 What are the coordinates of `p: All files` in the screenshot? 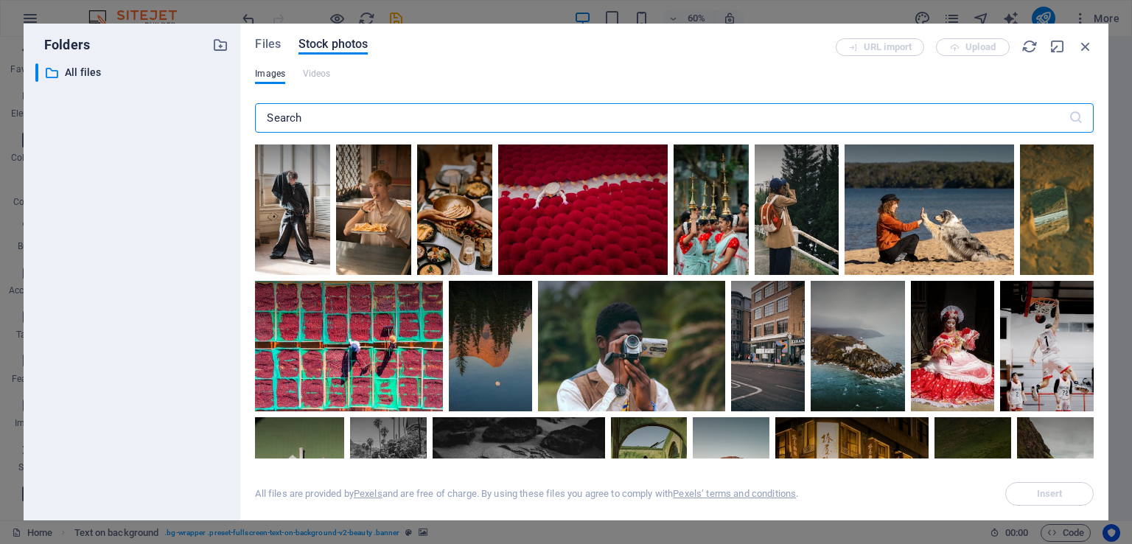 It's located at (133, 72).